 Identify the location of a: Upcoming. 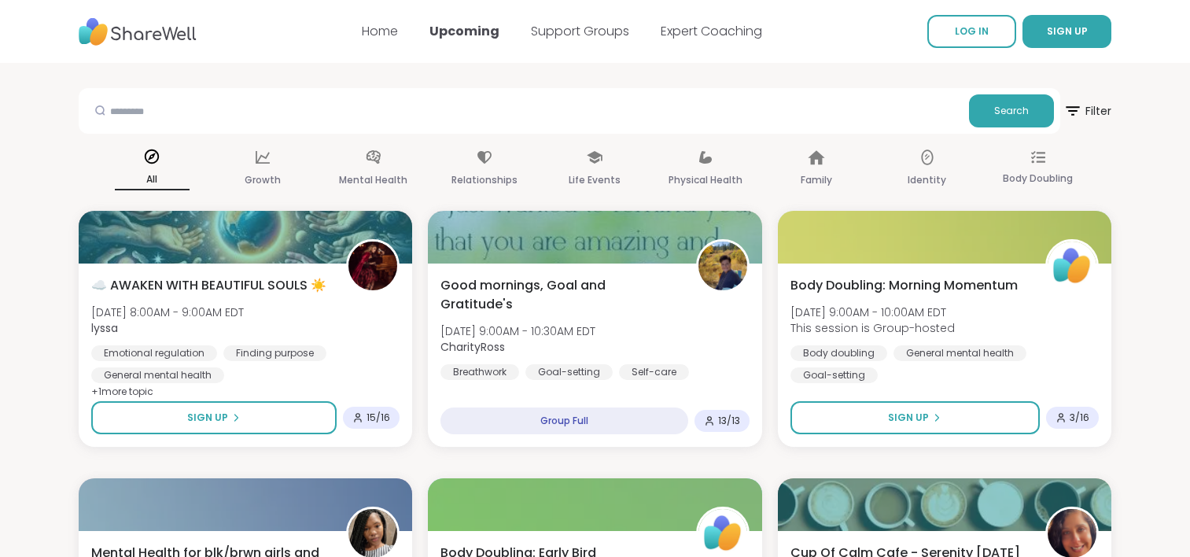
(464, 31).